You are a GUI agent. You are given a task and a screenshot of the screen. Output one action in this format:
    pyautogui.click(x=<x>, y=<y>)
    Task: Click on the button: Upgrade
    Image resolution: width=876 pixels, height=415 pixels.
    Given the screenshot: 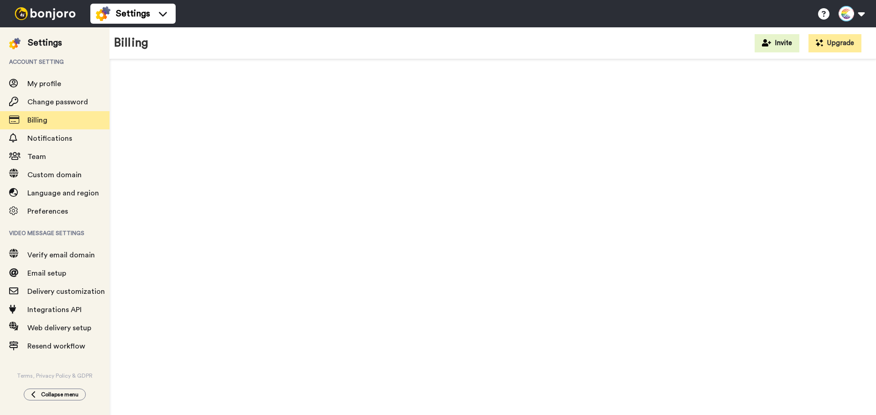 What is the action you would take?
    pyautogui.click(x=835, y=43)
    